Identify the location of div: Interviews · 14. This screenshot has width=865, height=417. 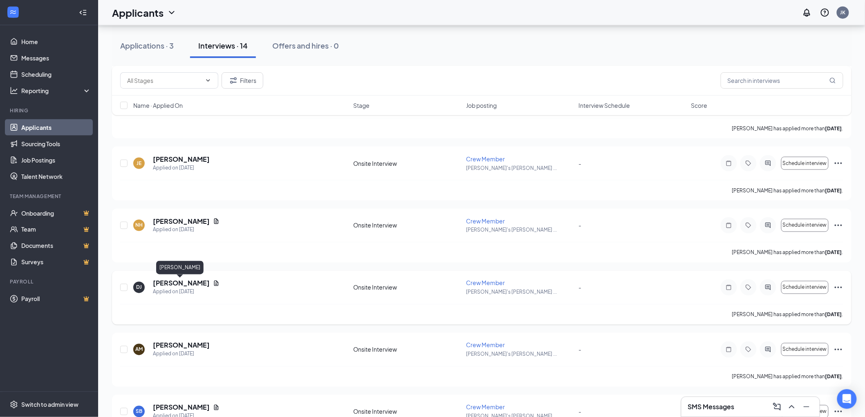
(223, 45).